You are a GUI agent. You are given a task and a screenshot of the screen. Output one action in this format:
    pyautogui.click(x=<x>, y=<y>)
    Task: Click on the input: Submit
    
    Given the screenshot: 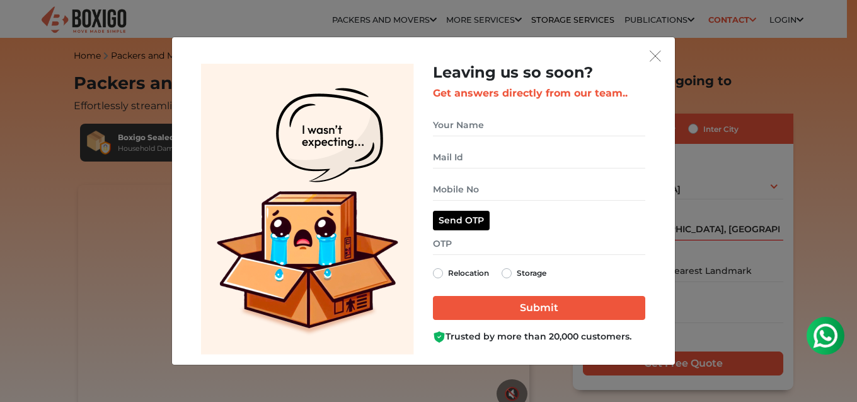 What is the action you would take?
    pyautogui.click(x=539, y=308)
    